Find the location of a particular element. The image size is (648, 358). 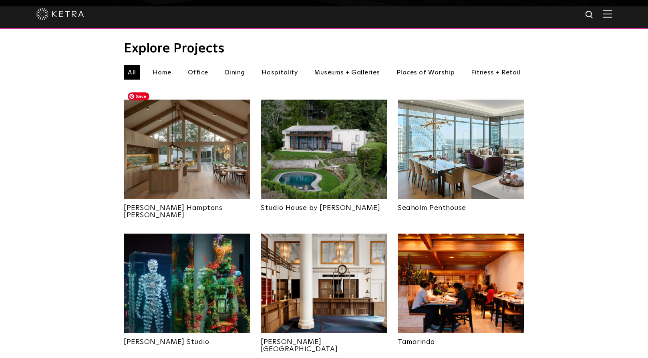

a: Seaholm Penthouse is located at coordinates (461, 205).